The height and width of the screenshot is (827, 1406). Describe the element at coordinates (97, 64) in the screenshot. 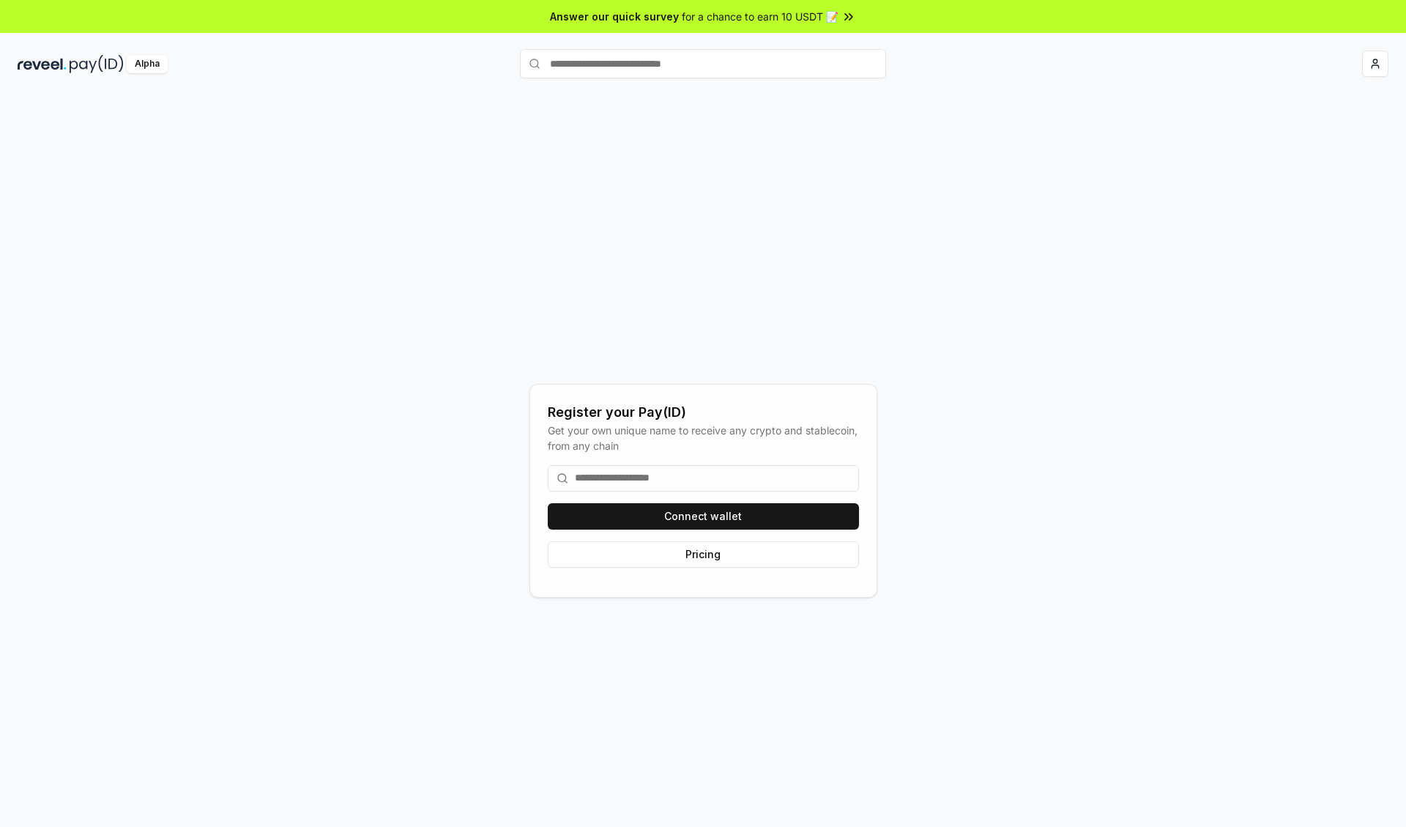

I see `img: pay_id` at that location.